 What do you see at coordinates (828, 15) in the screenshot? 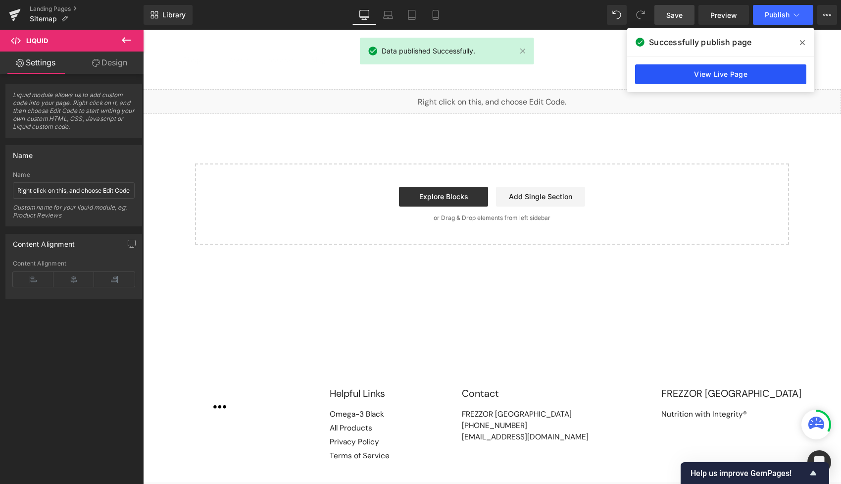
I see `button: More` at bounding box center [828, 15].